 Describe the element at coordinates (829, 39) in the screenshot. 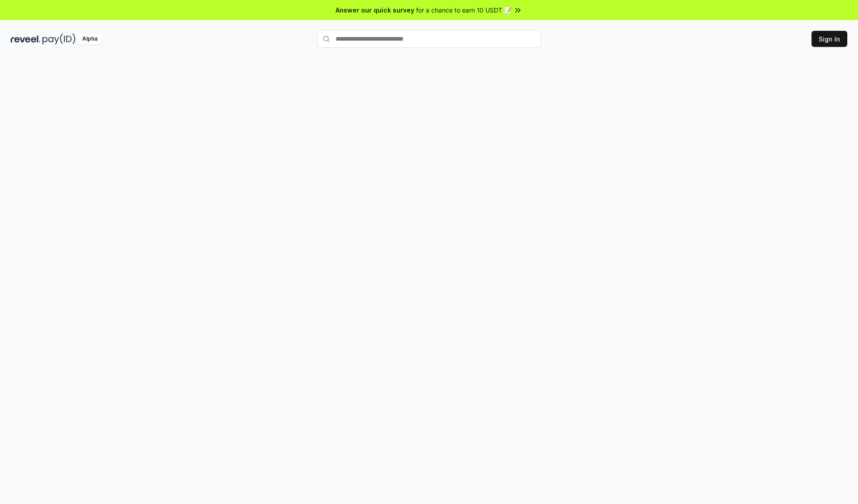

I see `button: Sign In` at that location.